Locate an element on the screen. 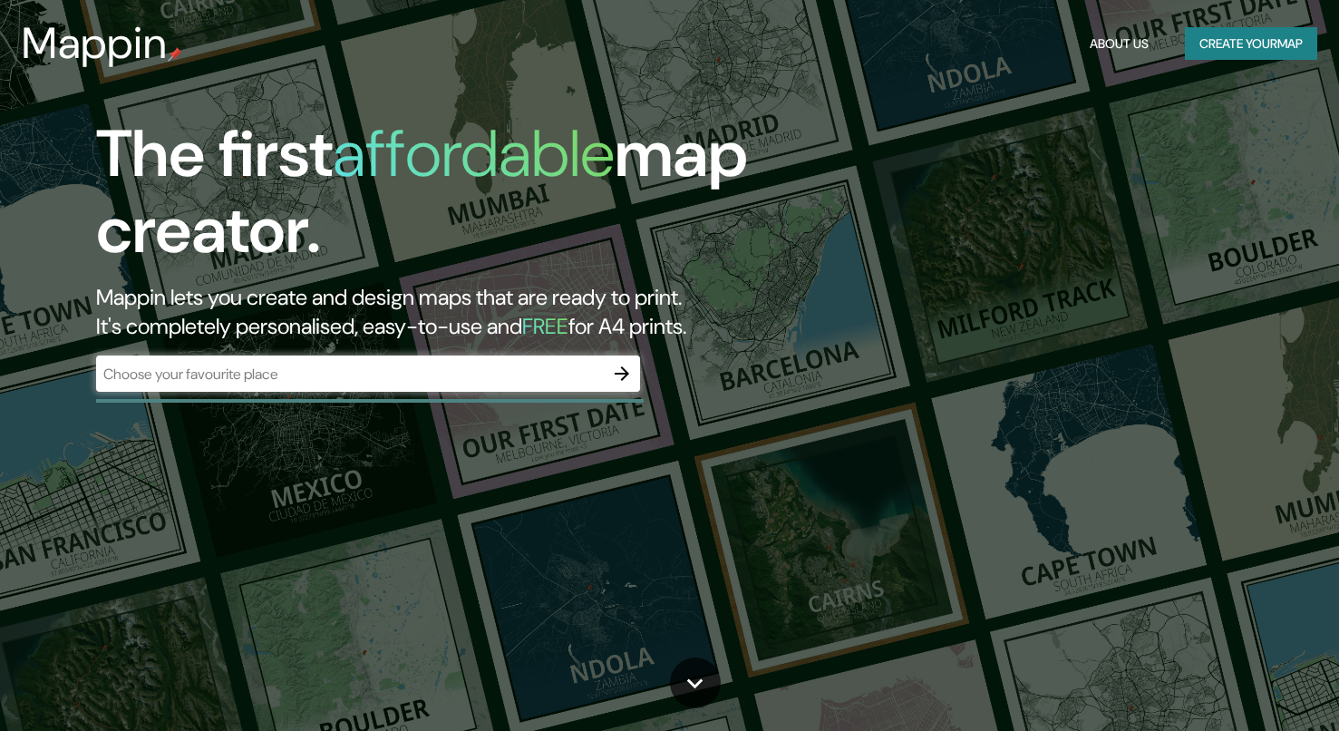 Image resolution: width=1339 pixels, height=731 pixels. button: Create yourmap is located at coordinates (1251, 44).